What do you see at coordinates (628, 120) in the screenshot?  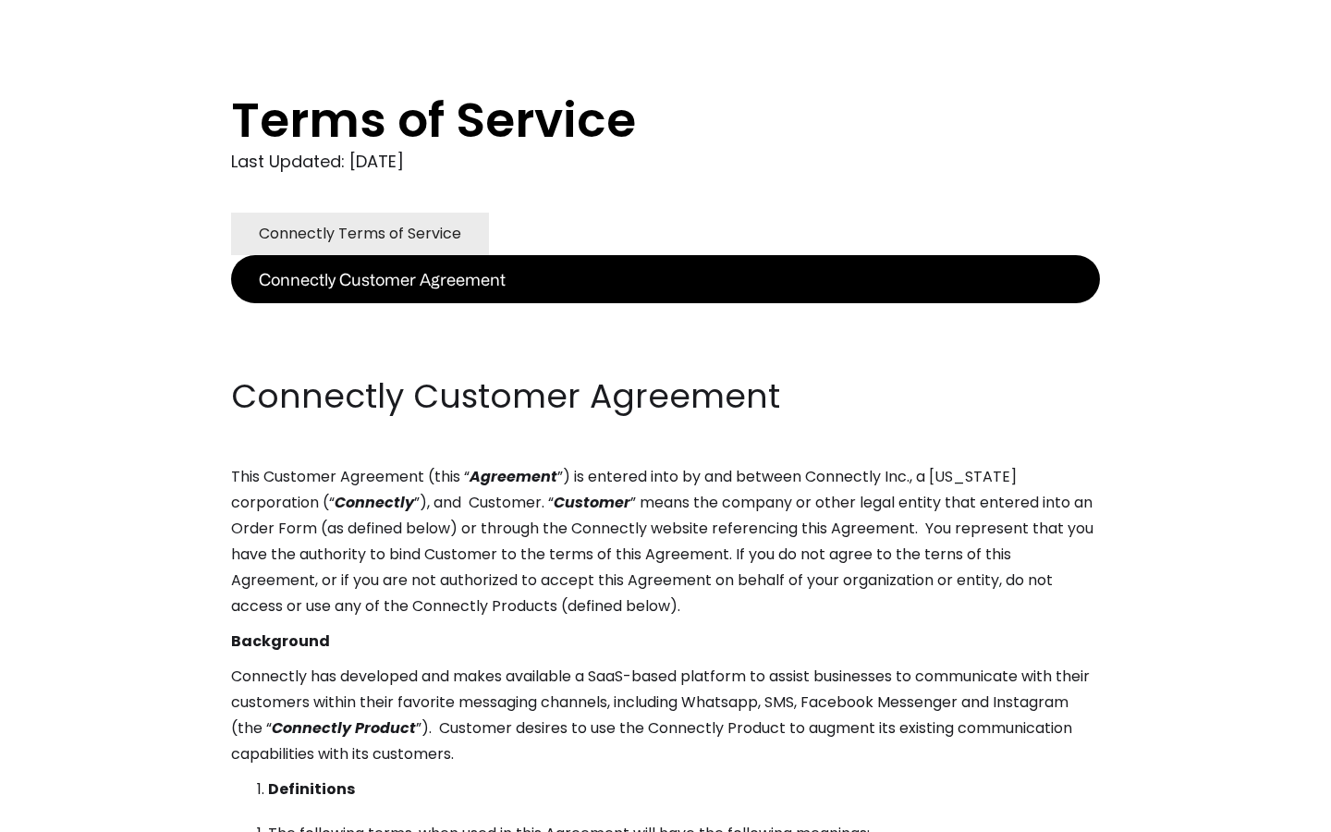 I see `h1: Terms of Service` at bounding box center [628, 120].